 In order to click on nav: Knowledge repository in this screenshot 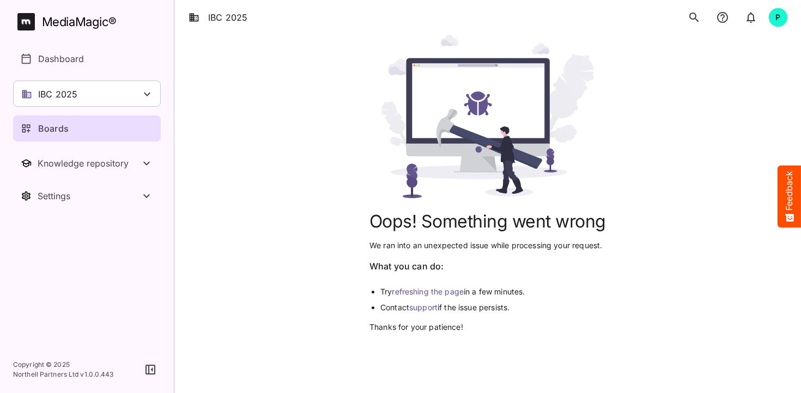, I will do `click(87, 163)`.